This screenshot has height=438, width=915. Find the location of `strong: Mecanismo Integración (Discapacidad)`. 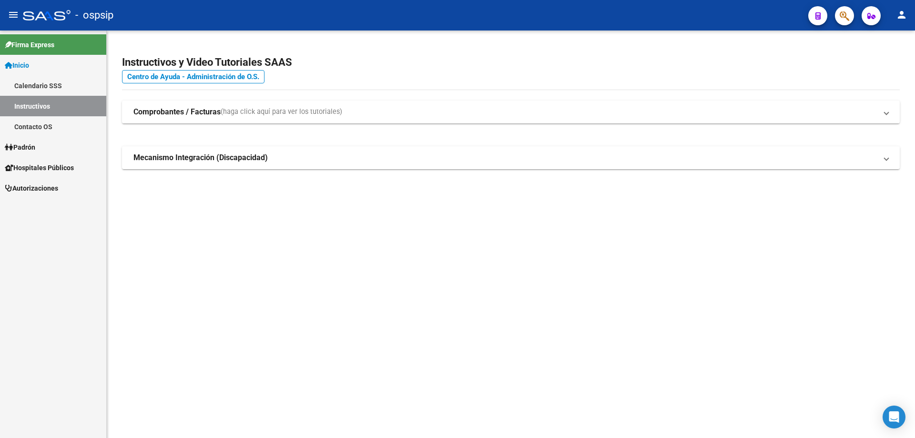

strong: Mecanismo Integración (Discapacidad) is located at coordinates (201, 158).